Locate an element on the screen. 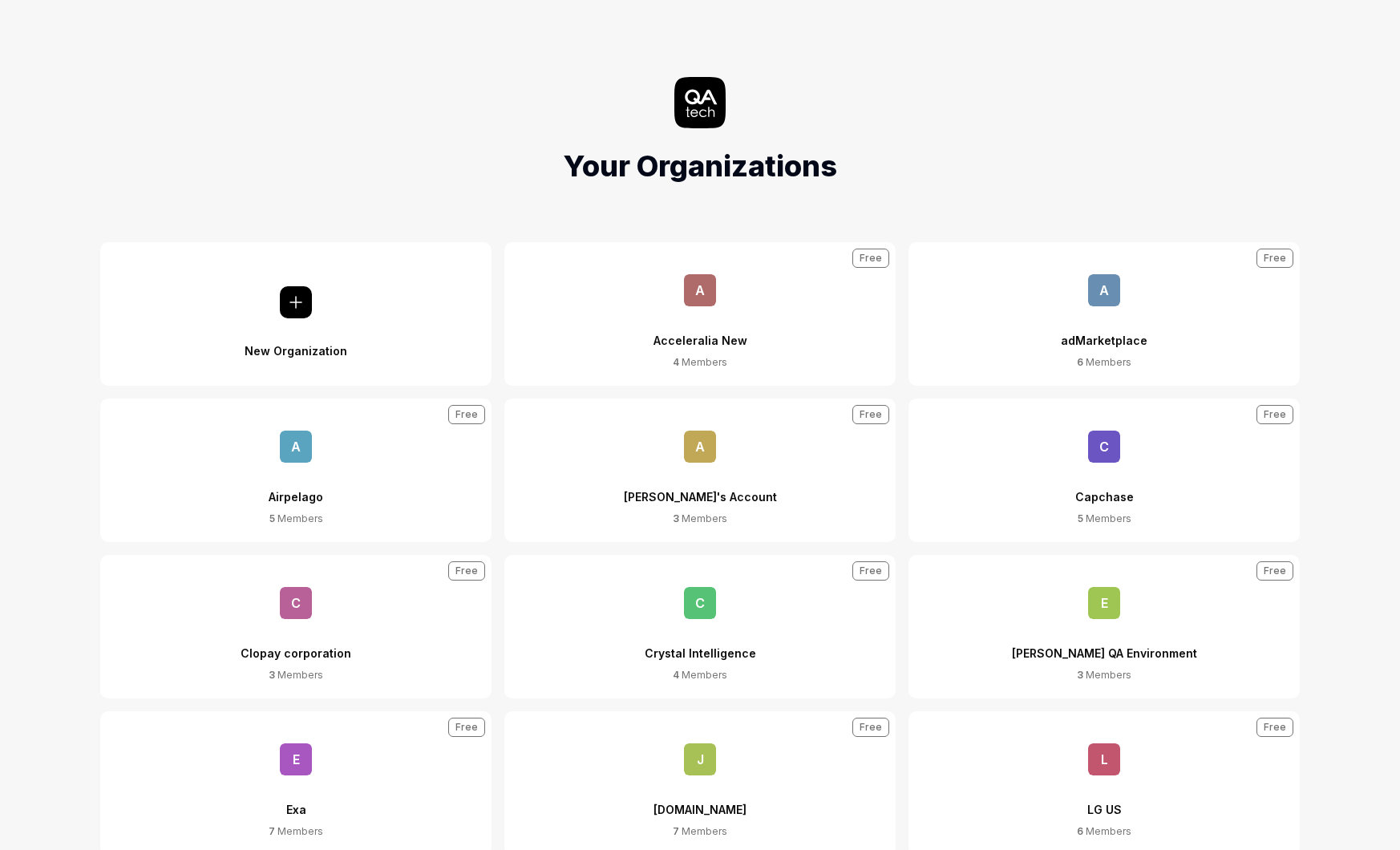  span: a is located at coordinates (1104, 290).